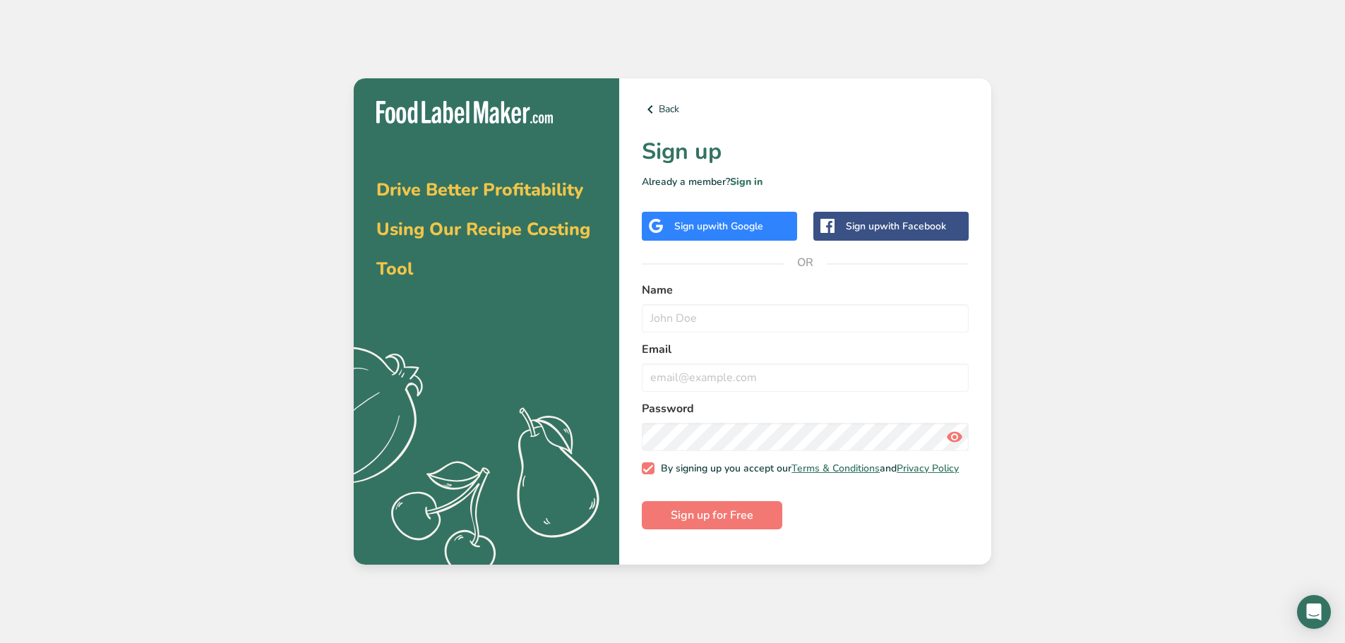  Describe the element at coordinates (483, 229) in the screenshot. I see `span: Drive Better Profitability Using Our Recipe Costing Tool` at that location.